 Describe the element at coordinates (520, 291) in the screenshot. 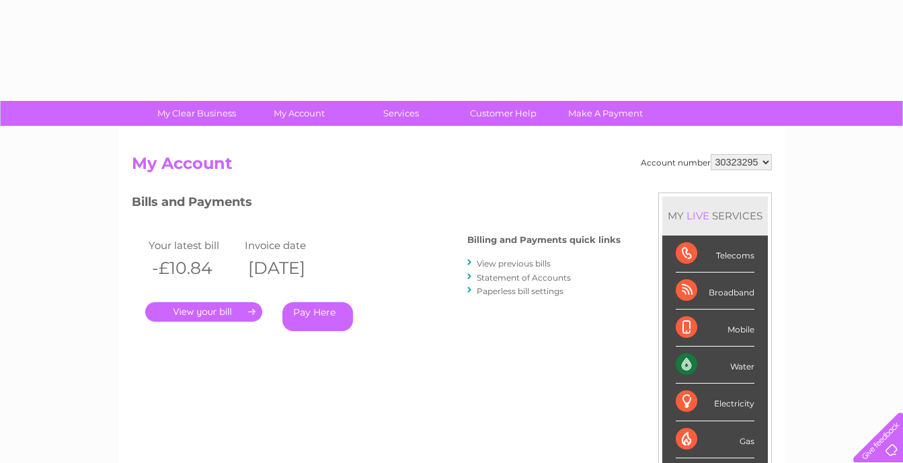

I see `a: Paperless bill settings` at that location.